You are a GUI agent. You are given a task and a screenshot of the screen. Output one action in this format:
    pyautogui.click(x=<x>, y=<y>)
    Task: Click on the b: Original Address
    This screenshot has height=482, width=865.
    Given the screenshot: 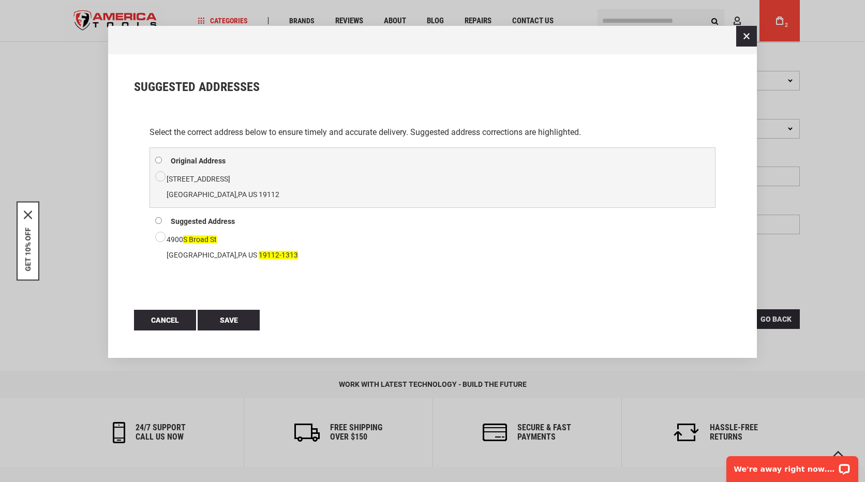 What is the action you would take?
    pyautogui.click(x=198, y=161)
    